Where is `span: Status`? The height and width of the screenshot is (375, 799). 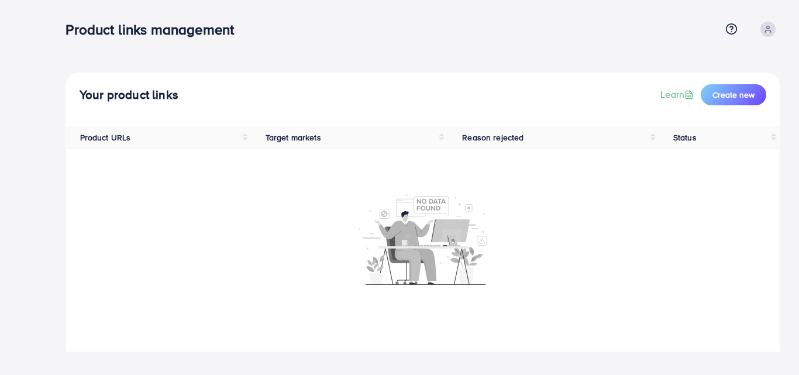
span: Status is located at coordinates (685, 137).